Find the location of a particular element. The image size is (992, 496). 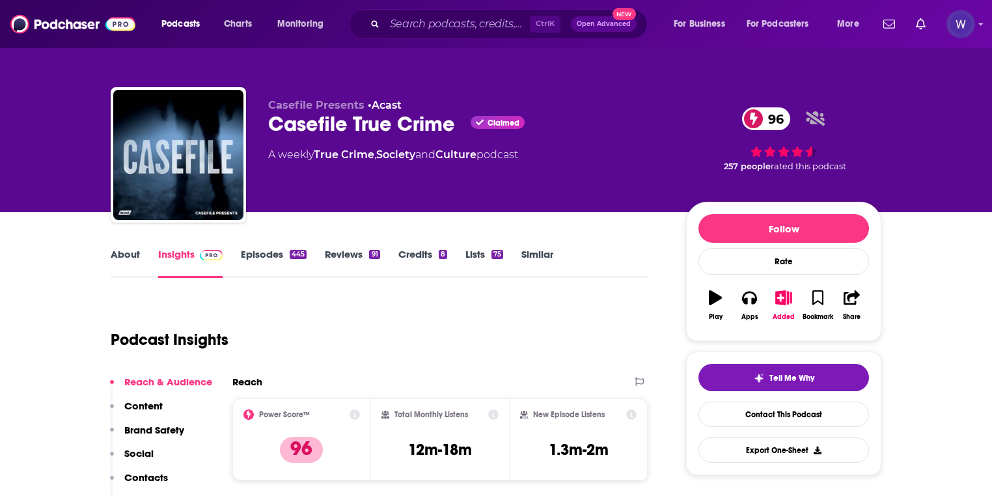

button: Follow is located at coordinates (784, 229).